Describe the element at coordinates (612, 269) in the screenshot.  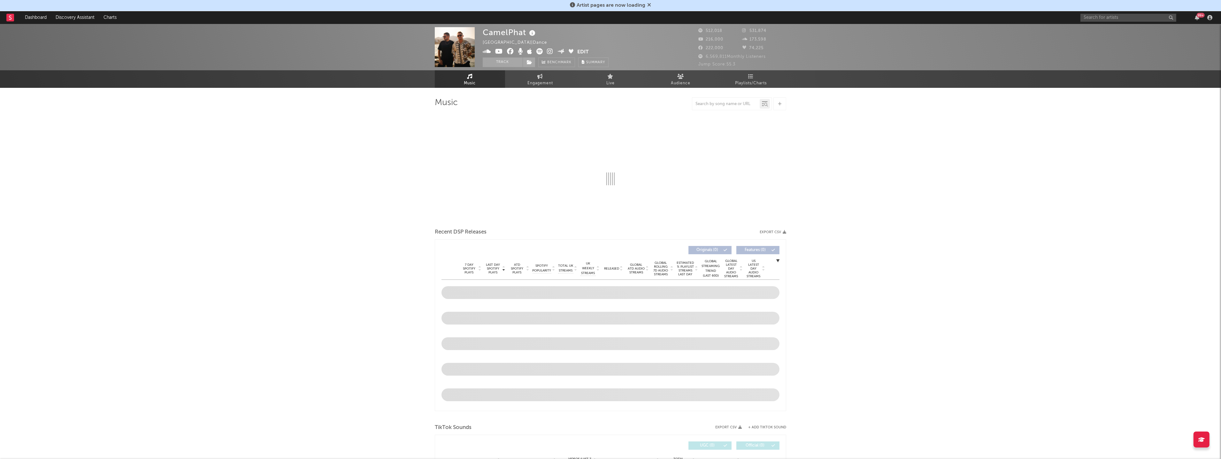
I see `span: Released` at that location.